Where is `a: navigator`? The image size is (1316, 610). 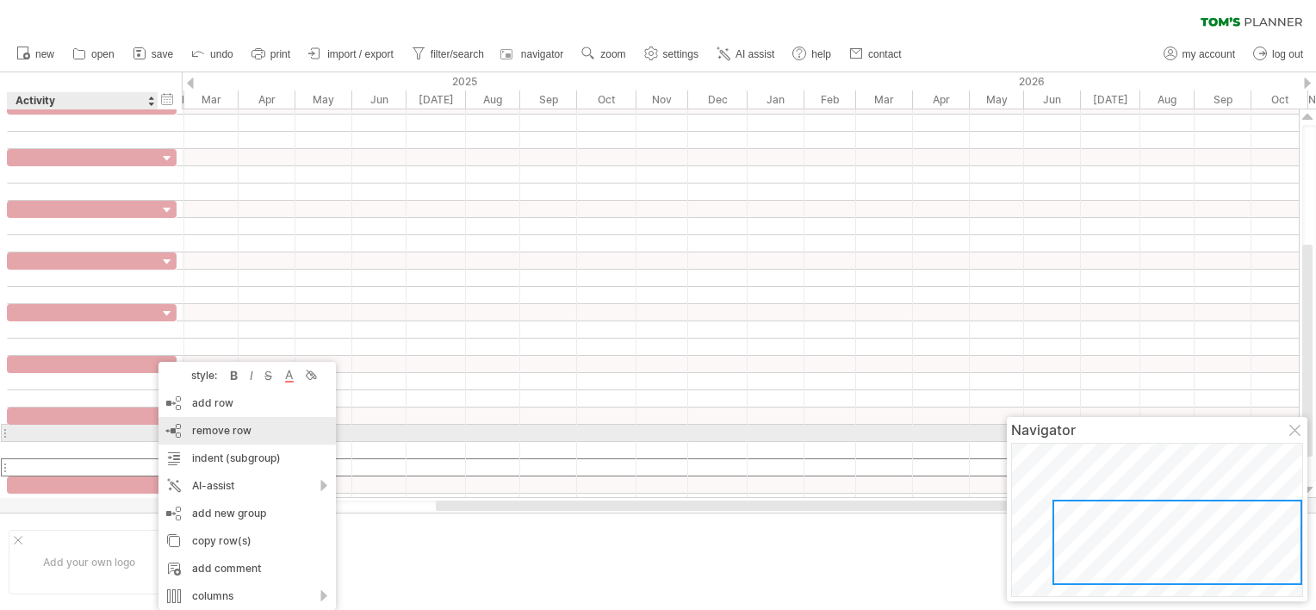 a: navigator is located at coordinates (533, 54).